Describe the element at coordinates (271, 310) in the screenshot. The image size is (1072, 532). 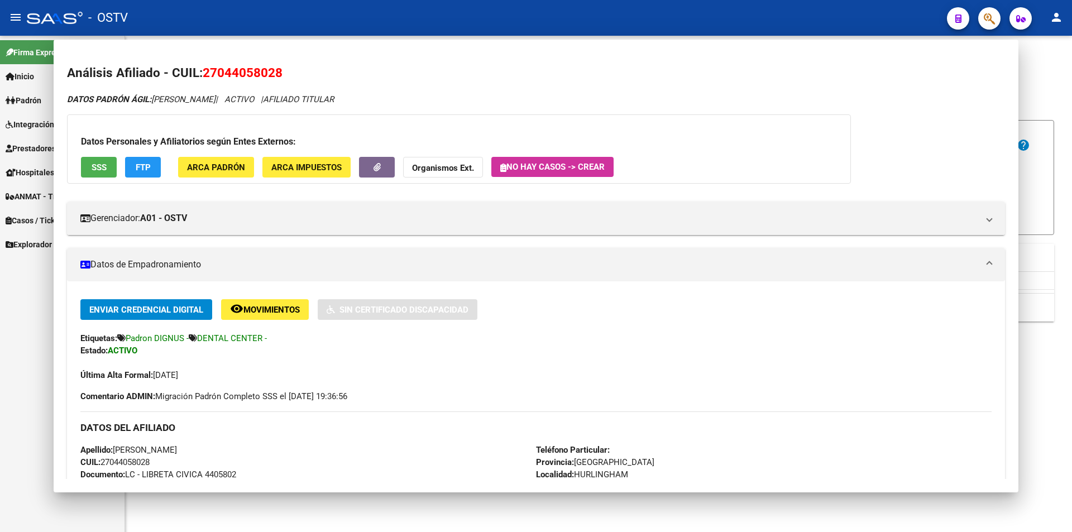
I see `span: Movimientos` at that location.